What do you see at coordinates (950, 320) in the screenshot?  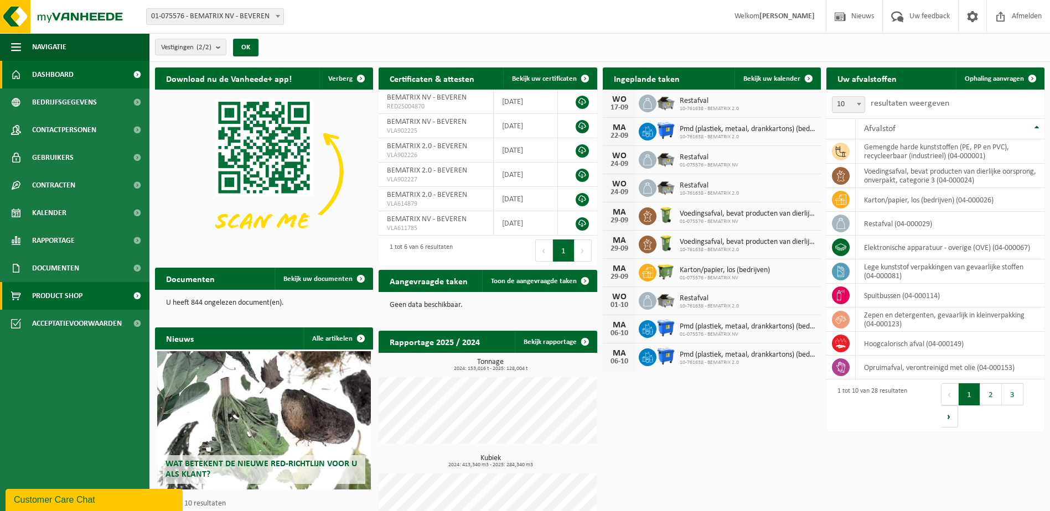 I see `td: zepen en detergenten, gevaarlijk in kleinverpakking (04-000123)` at bounding box center [950, 320].